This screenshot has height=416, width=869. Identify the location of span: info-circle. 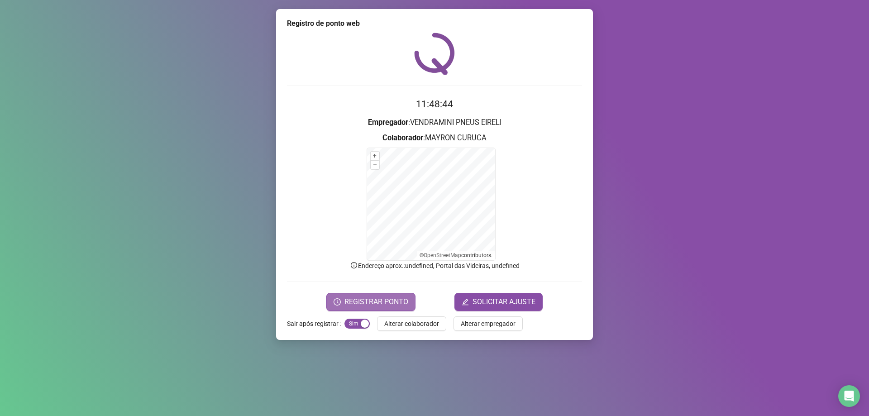
(354, 265).